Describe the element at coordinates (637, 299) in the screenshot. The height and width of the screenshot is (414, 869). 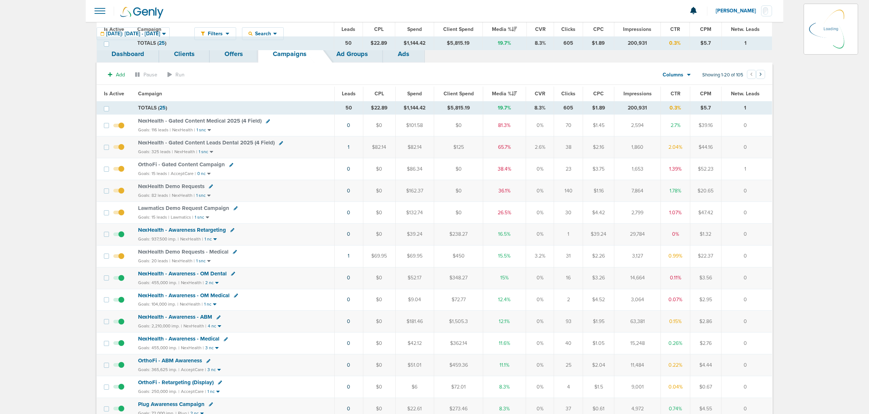
I see `td: 3,064` at that location.